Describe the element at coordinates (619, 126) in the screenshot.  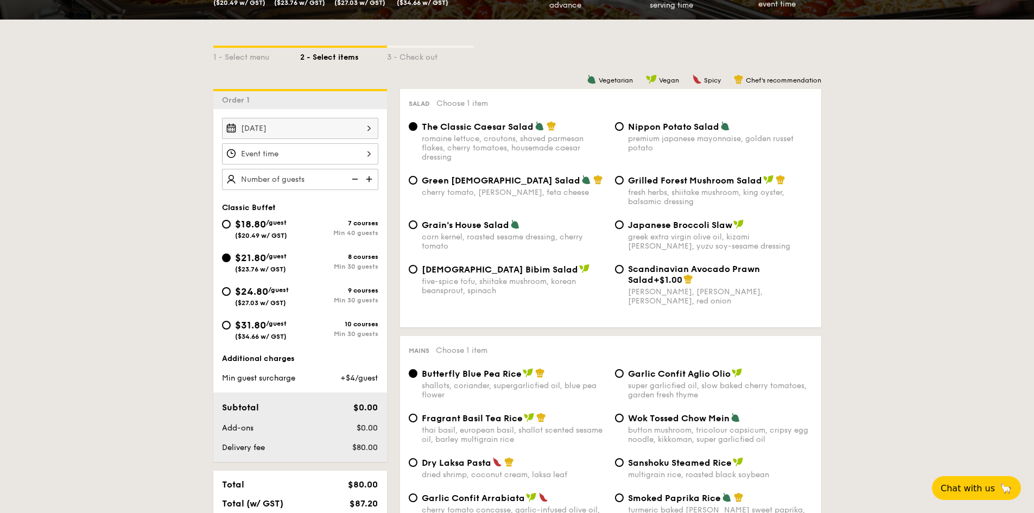
I see `input: Nippon Potato Saladpremium japanese mayonnaise, golden russet potato` at that location.